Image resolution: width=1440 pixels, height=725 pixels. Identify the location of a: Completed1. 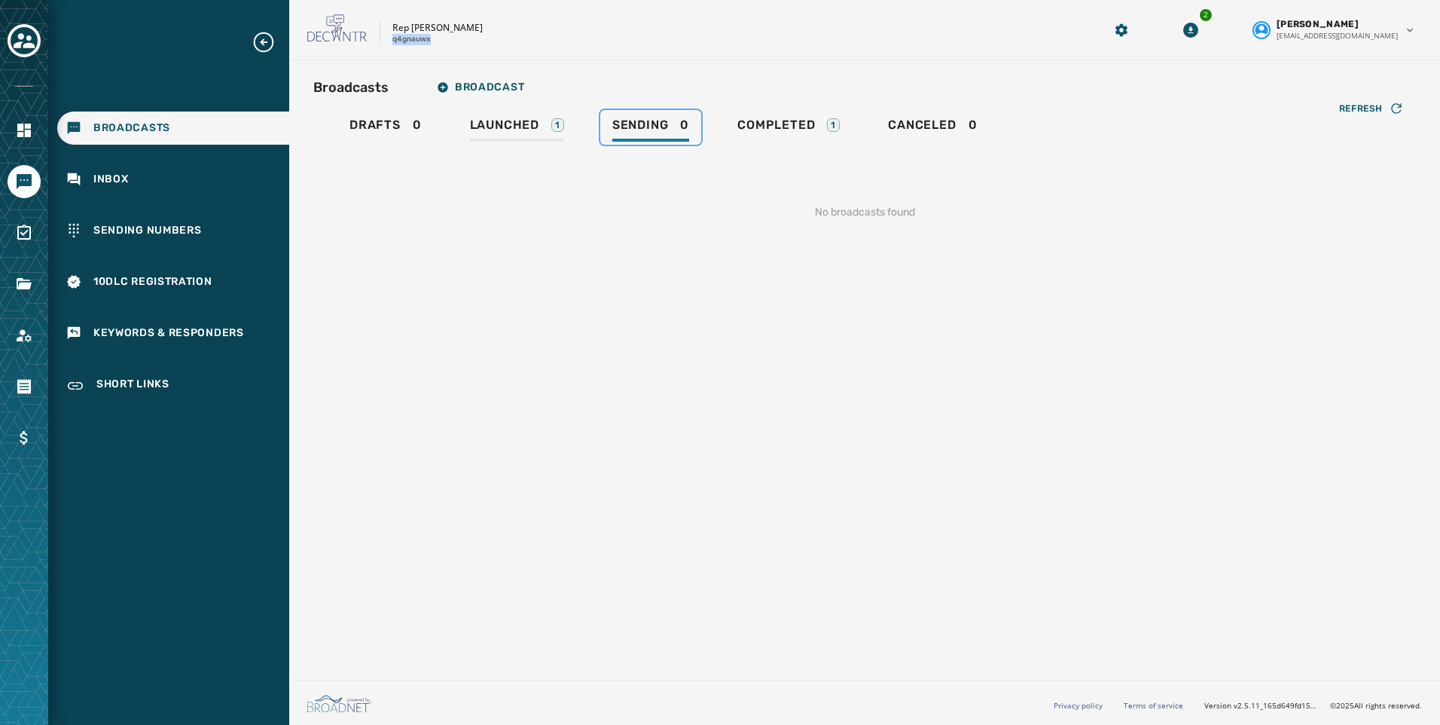
(789, 127).